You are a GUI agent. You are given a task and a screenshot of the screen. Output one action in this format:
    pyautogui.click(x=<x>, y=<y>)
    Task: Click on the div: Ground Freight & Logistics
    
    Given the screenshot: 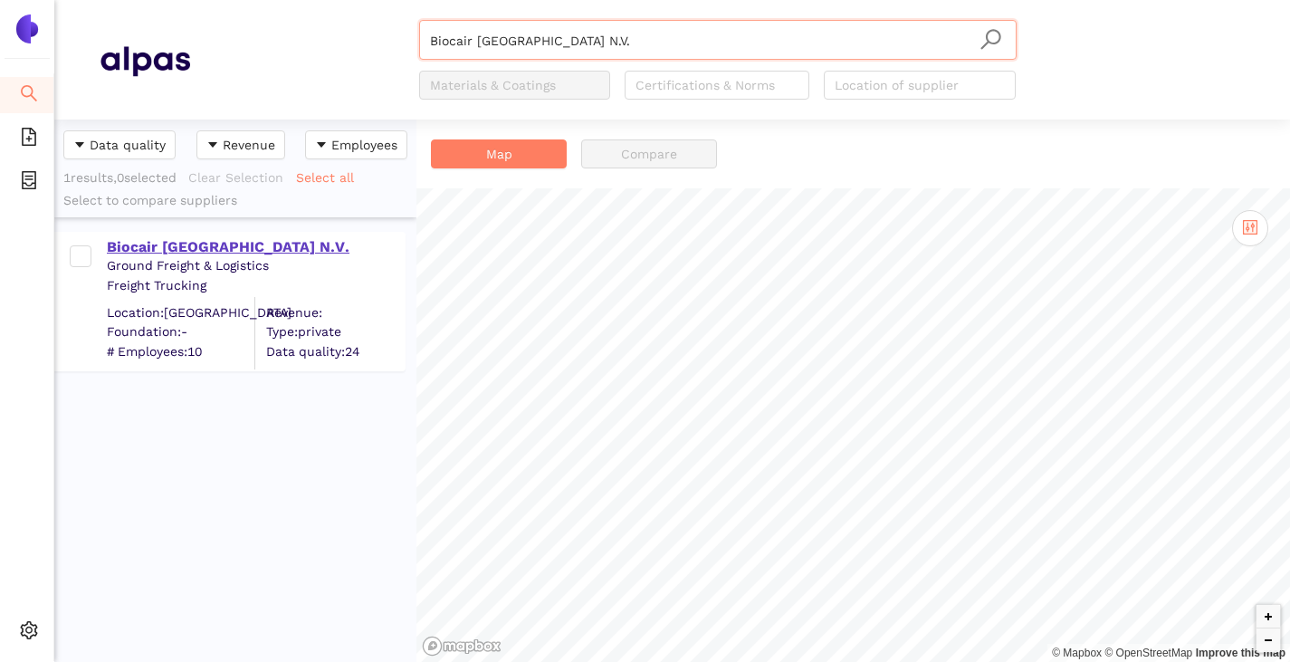 What is the action you would take?
    pyautogui.click(x=255, y=266)
    